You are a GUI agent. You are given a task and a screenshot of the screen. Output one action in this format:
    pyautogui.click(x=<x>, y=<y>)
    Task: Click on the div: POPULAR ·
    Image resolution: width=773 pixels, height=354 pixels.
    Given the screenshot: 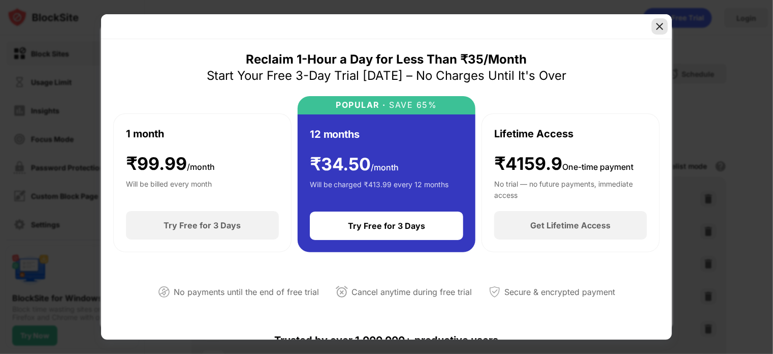 What is the action you would take?
    pyautogui.click(x=361, y=105)
    